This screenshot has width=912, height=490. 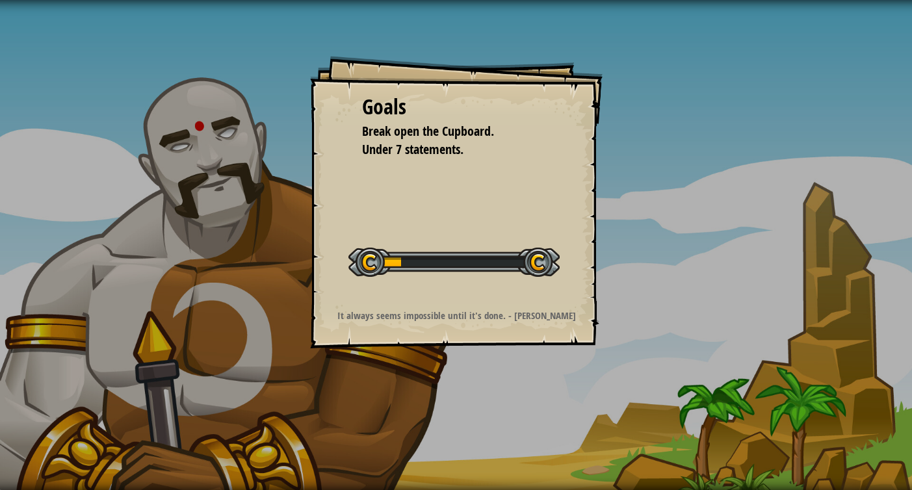 I want to click on span: Under 7 statements., so click(x=413, y=149).